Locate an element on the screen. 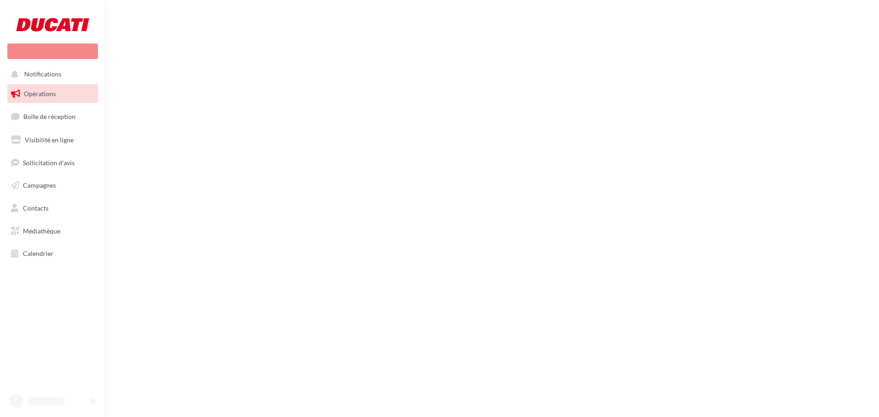  a: Contacts is located at coordinates (53, 208).